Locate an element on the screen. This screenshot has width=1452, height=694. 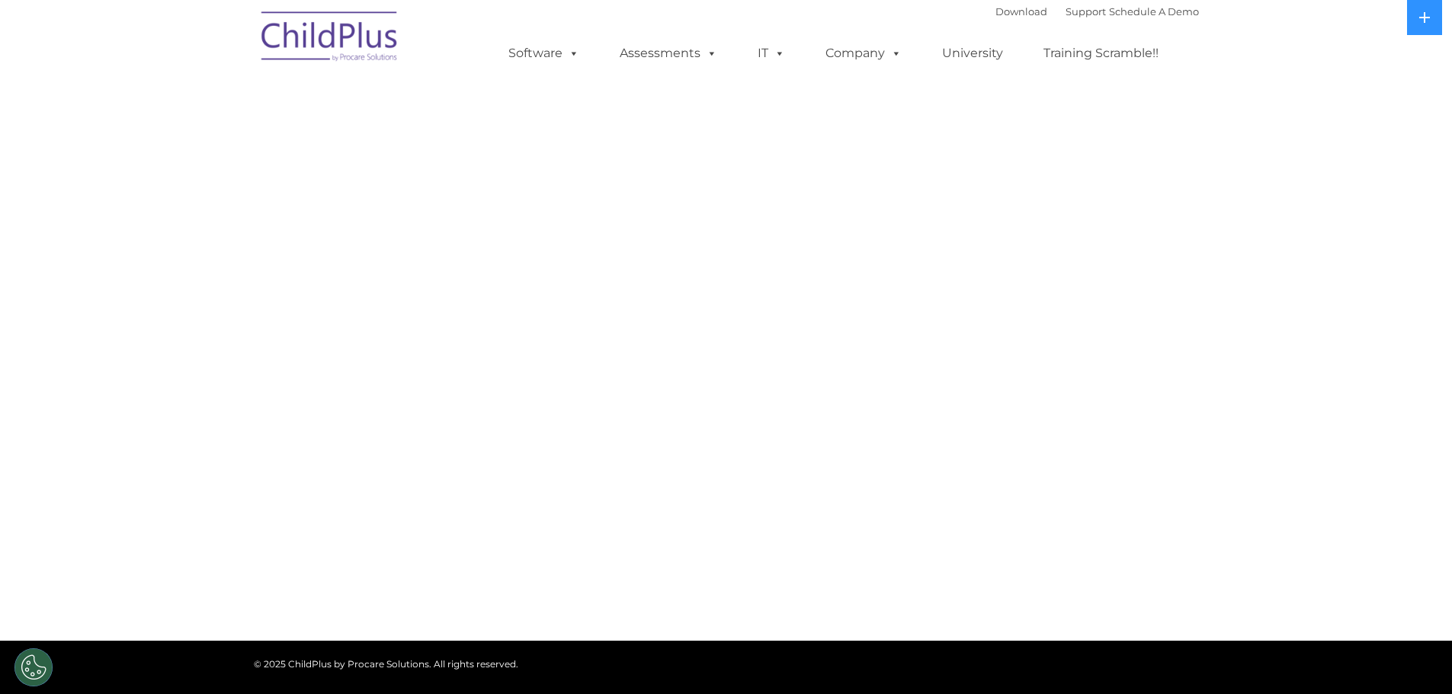
a: Support is located at coordinates (1086, 11).